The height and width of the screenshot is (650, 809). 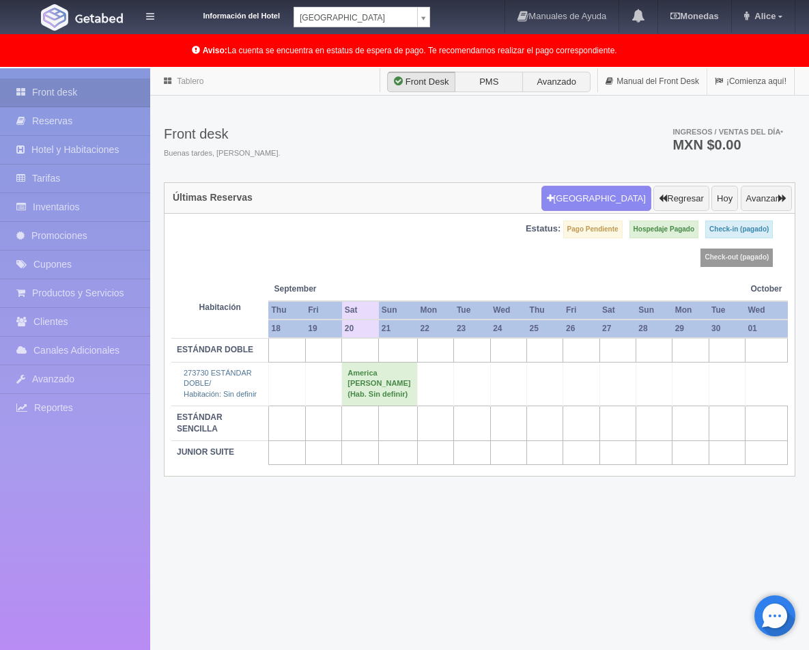 What do you see at coordinates (545, 328) in the screenshot?
I see `th: 25` at bounding box center [545, 328].